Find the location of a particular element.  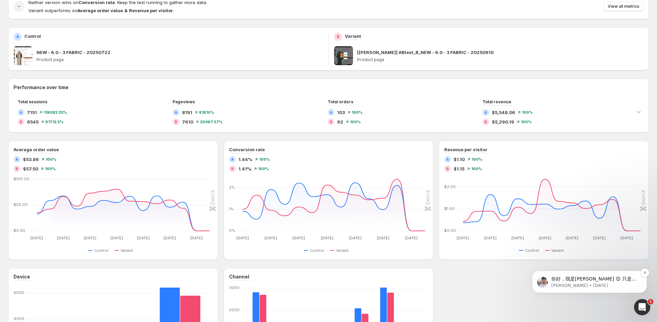

span: 103 is located at coordinates (341, 112).